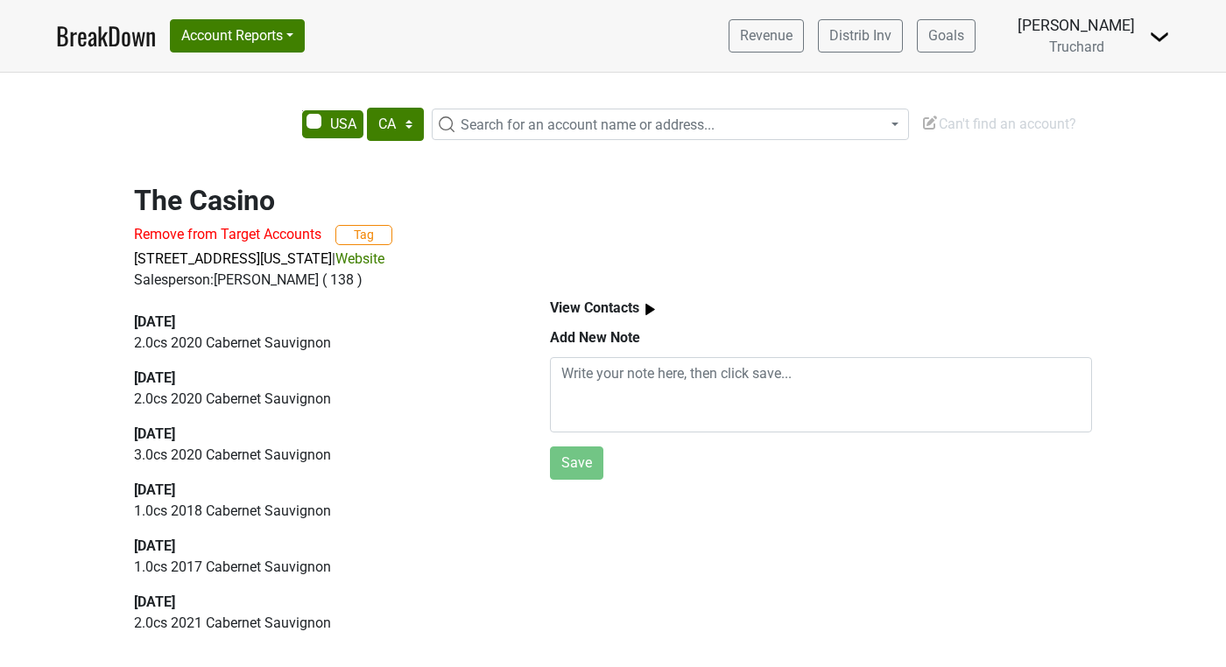  Describe the element at coordinates (321, 568) in the screenshot. I see `p: 1.0 cs 2017 Cabernet Sauvignon` at that location.